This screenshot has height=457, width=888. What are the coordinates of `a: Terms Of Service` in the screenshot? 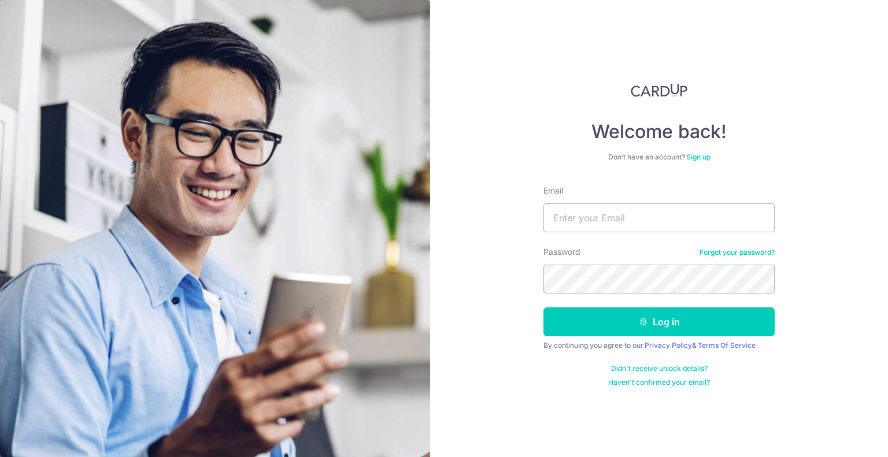 It's located at (727, 345).